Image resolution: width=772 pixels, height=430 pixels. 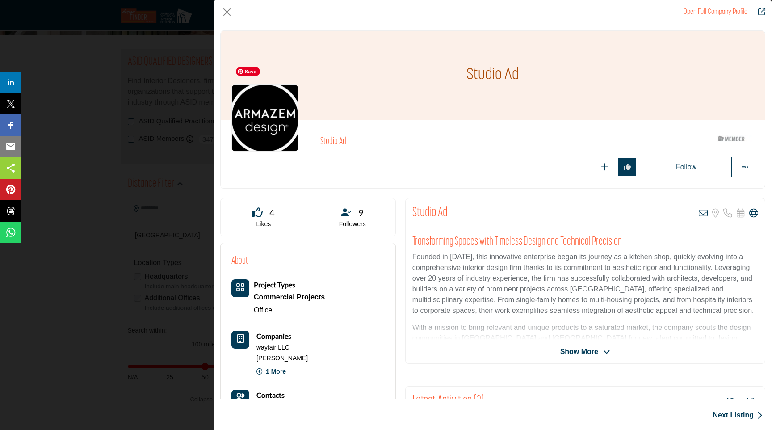 I want to click on a: wayfair LLC, so click(x=273, y=348).